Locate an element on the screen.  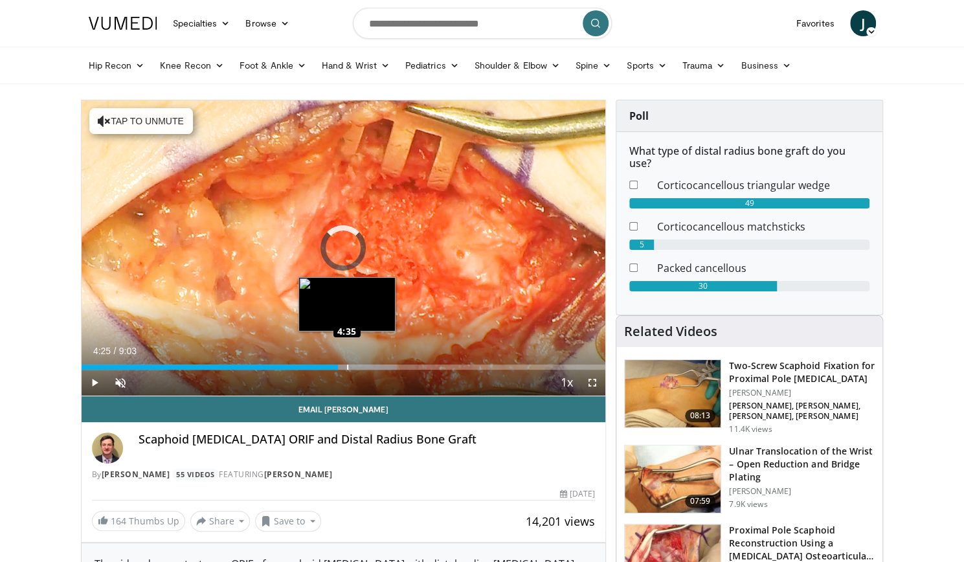
input: Search topics, interventions is located at coordinates (482, 23).